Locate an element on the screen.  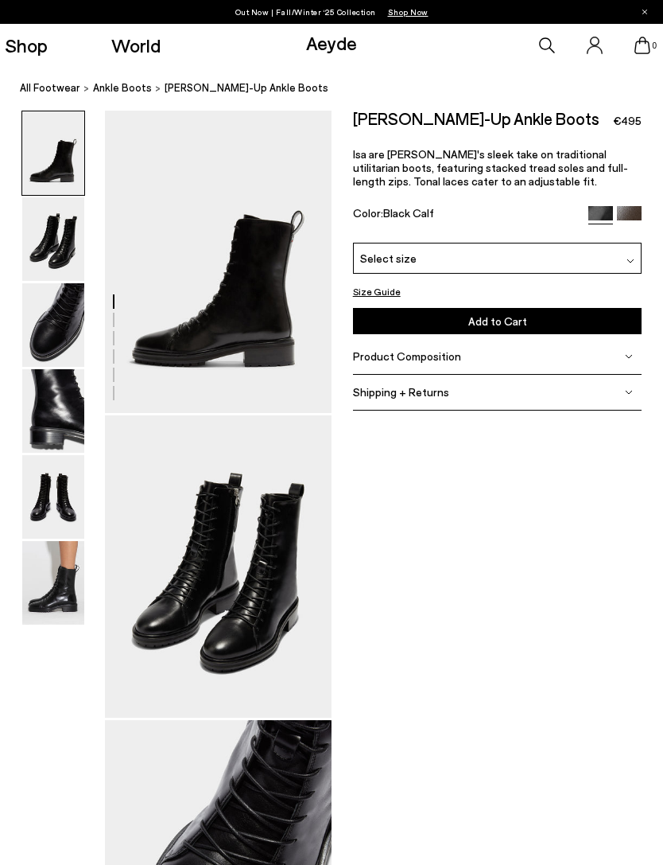
a: World is located at coordinates (136, 45).